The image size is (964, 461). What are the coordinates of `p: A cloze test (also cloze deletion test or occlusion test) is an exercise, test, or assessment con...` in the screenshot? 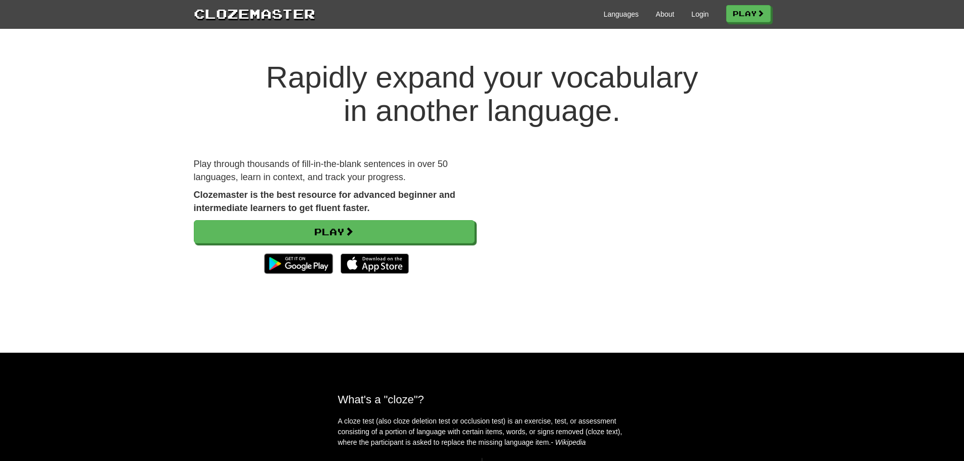 It's located at (482, 432).